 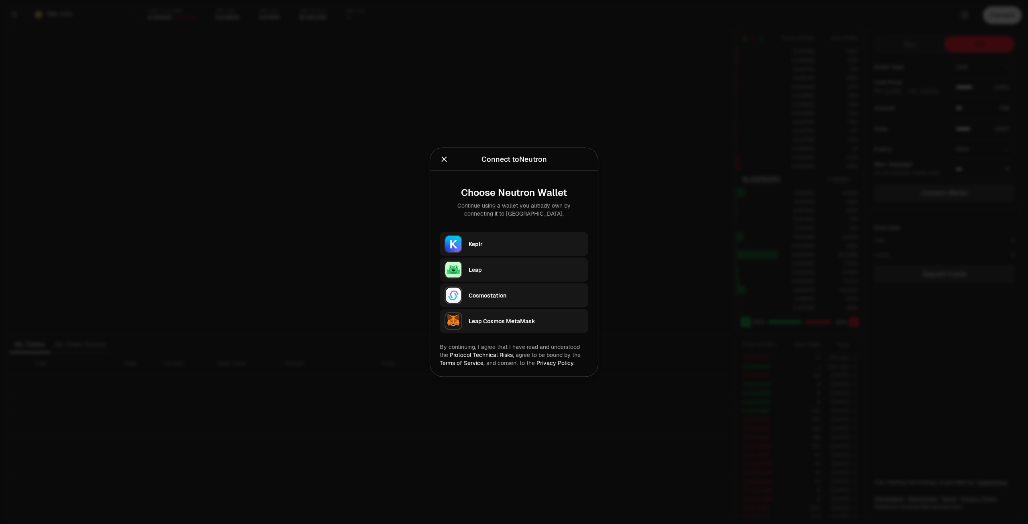 What do you see at coordinates (514, 159) in the screenshot?
I see `div: Connect to Neutron` at bounding box center [514, 159].